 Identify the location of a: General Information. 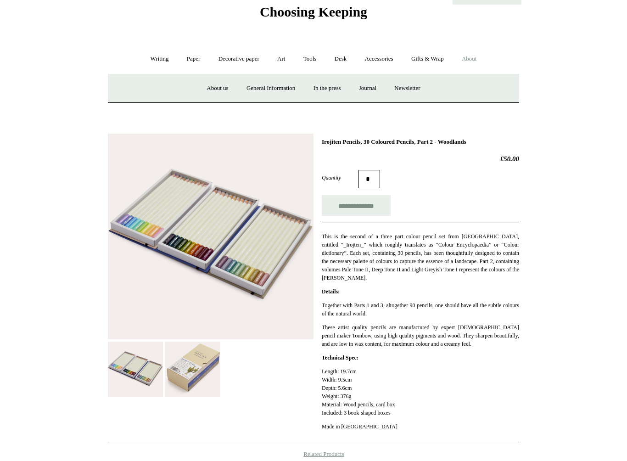
(271, 89).